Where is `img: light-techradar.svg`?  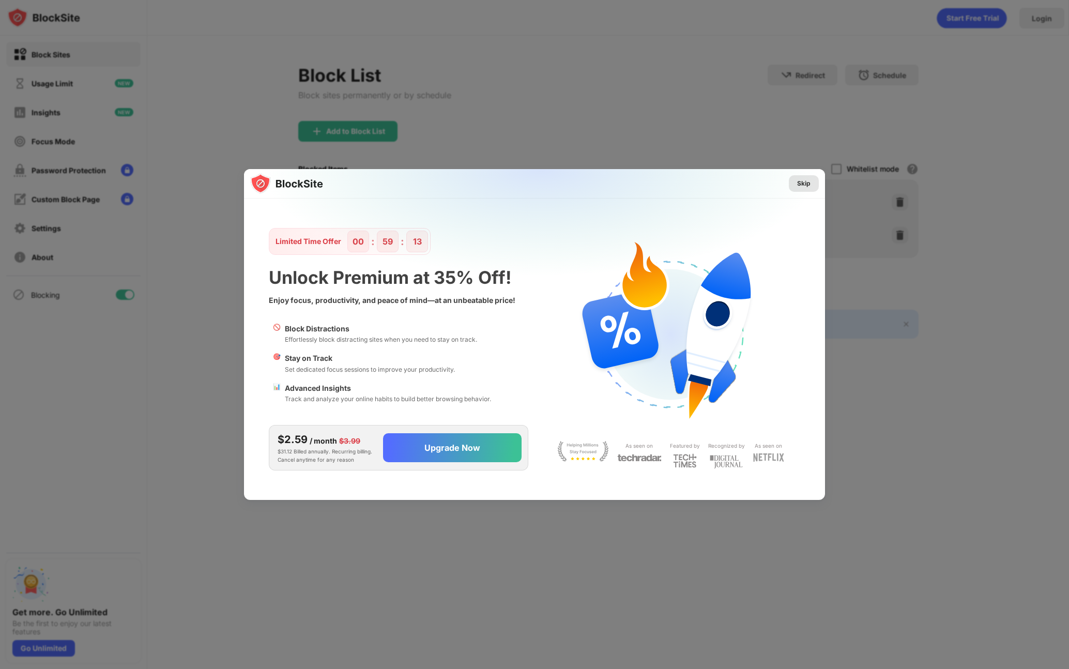 img: light-techradar.svg is located at coordinates (640, 458).